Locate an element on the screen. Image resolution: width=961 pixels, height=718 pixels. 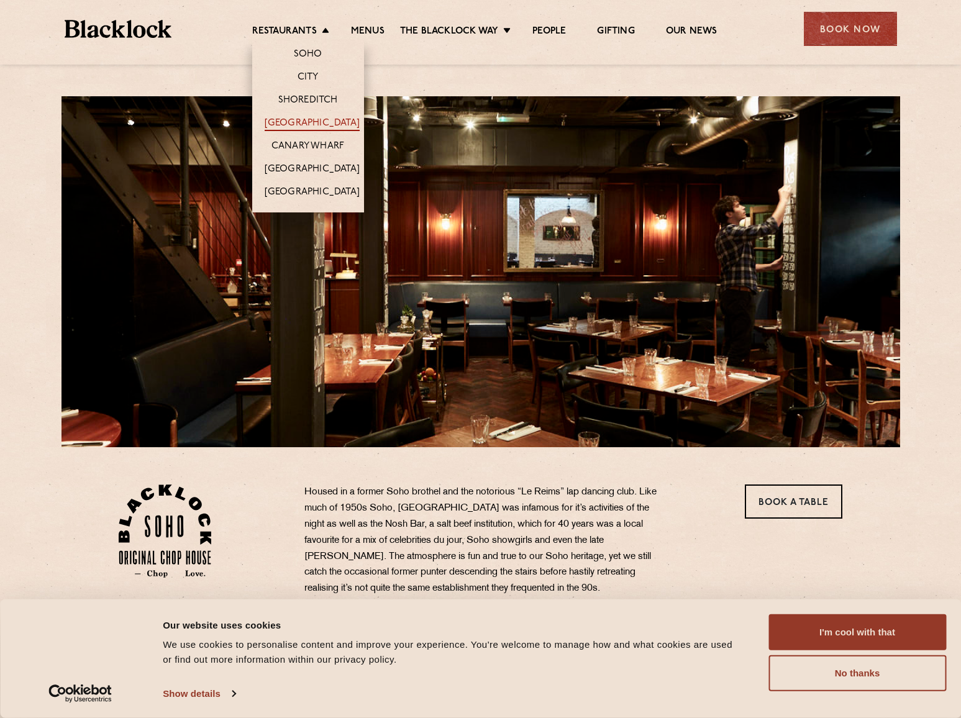
button: No thanks is located at coordinates (857, 673).